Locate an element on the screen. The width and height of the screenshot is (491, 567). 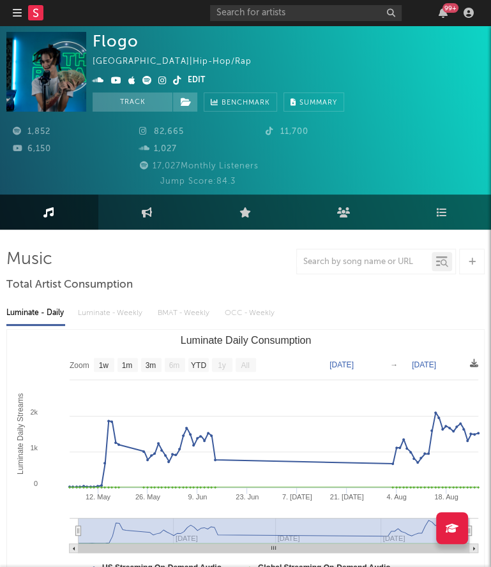
span: Benchmark is located at coordinates (246, 103).